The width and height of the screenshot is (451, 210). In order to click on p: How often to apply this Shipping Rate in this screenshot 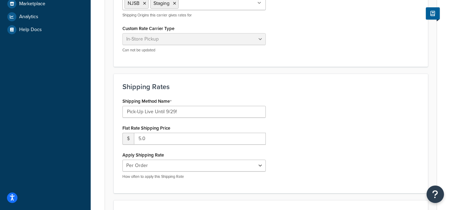, I will do `click(194, 176)`.